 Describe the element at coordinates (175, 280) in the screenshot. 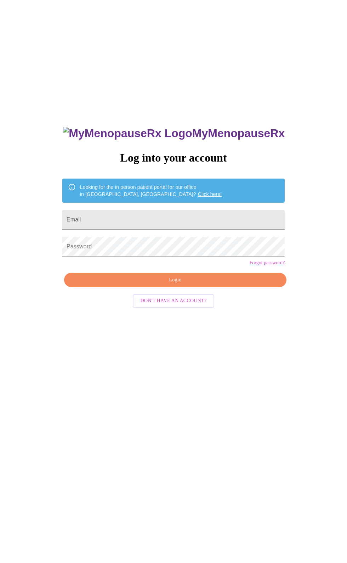

I see `span: Login` at that location.